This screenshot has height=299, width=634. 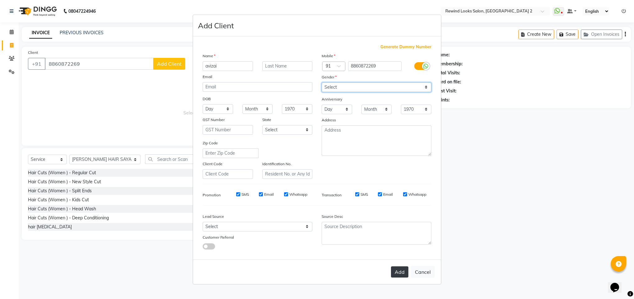 I want to click on label: Transaction, so click(x=332, y=195).